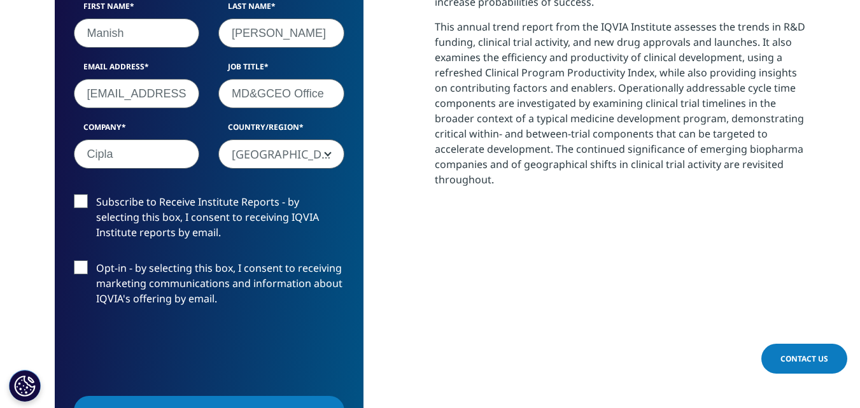  What do you see at coordinates (137, 70) in the screenshot?
I see `label: Email Address` at bounding box center [137, 70].